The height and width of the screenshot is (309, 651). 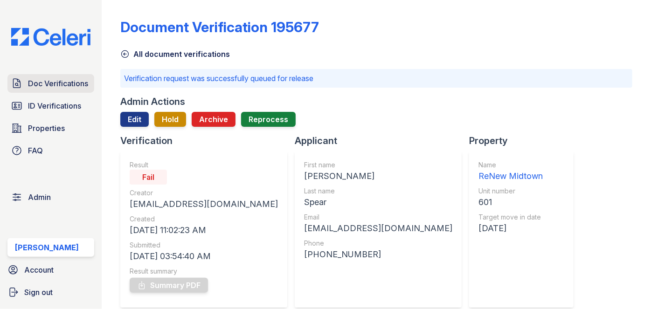 I want to click on div: ReNew Midtown, so click(x=511, y=176).